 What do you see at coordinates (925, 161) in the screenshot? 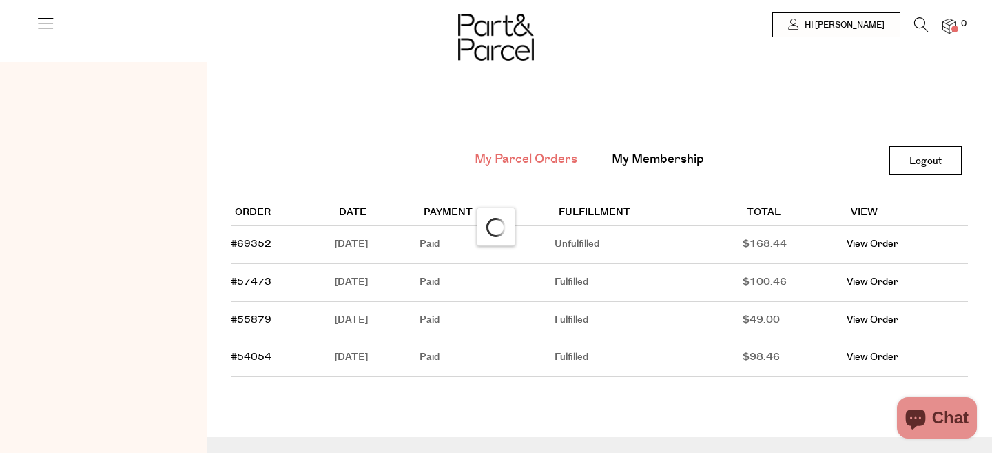
I see `a: Logout` at bounding box center [925, 161].